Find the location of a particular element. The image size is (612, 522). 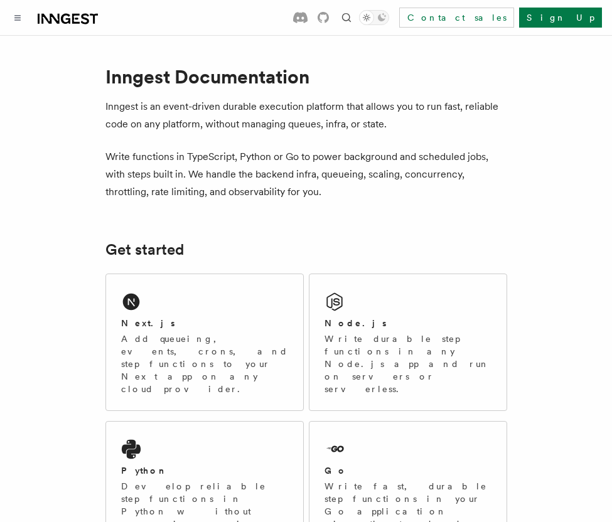

a: Contact sales is located at coordinates (456, 18).